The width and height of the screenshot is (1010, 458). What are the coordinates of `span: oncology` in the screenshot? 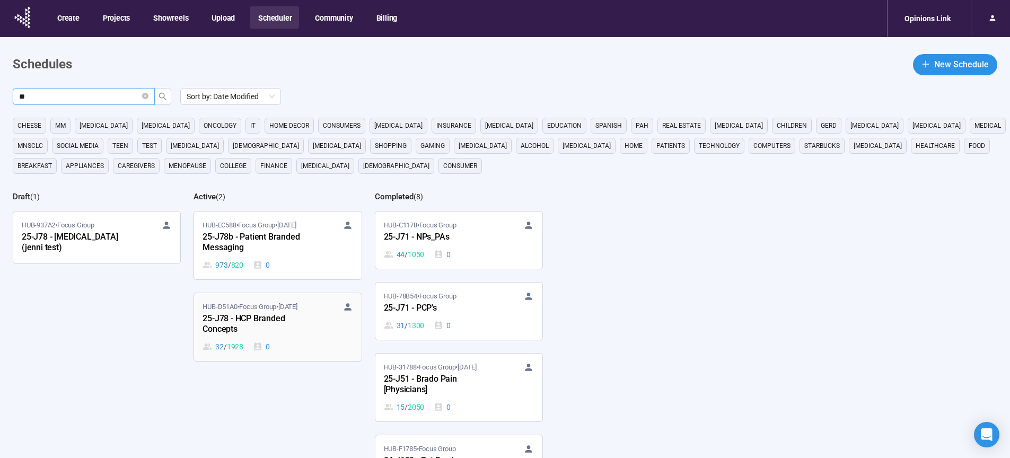 It's located at (220, 126).